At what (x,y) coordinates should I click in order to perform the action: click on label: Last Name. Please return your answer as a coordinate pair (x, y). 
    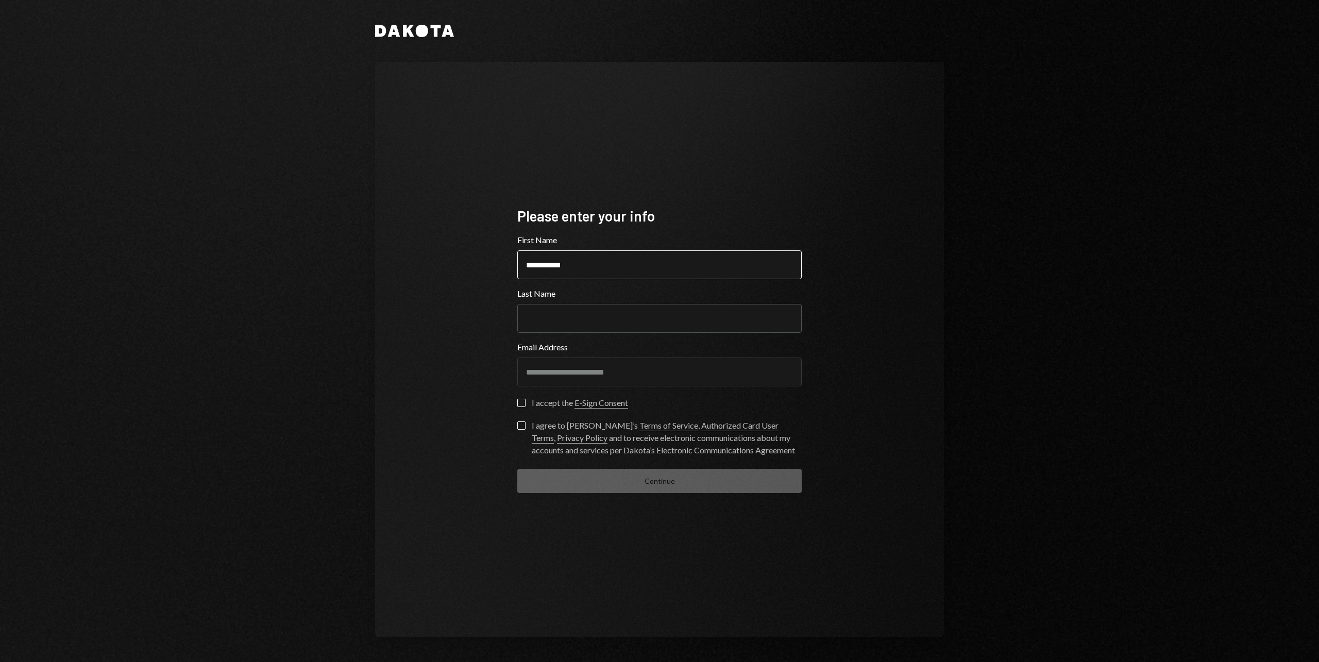
    Looking at the image, I should click on (660, 294).